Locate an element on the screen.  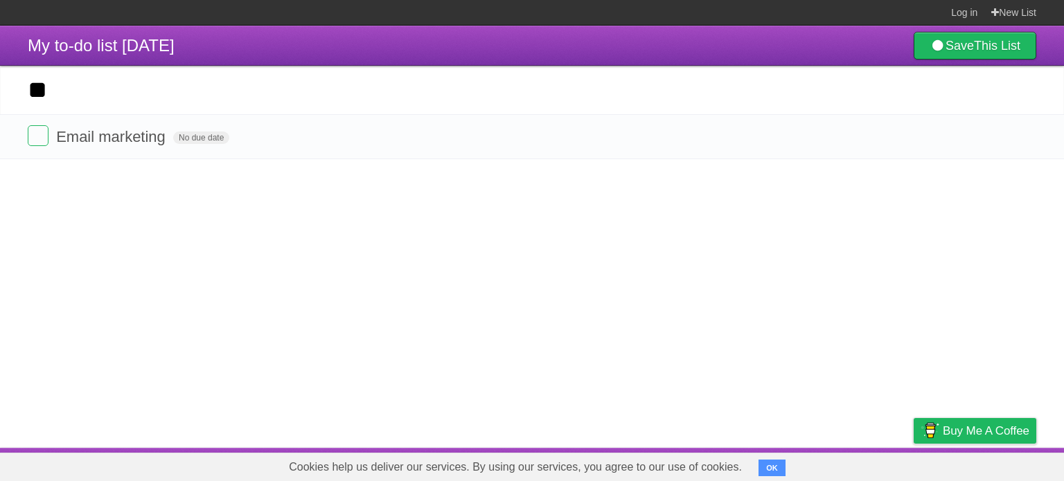
b: This List is located at coordinates (997, 46).